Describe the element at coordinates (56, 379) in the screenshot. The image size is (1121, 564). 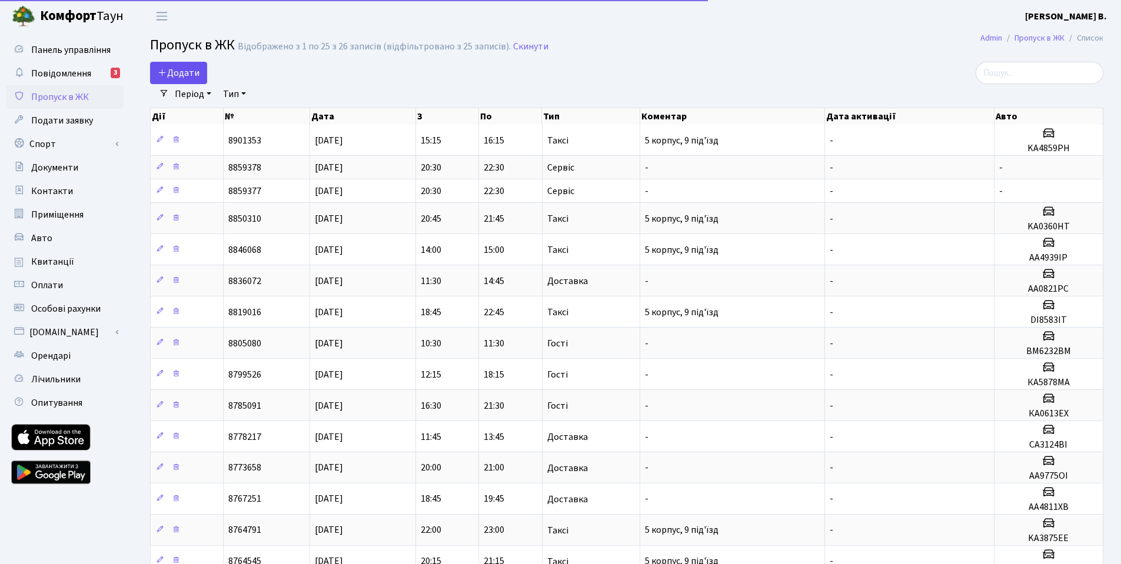
I see `span: Лічильники` at that location.